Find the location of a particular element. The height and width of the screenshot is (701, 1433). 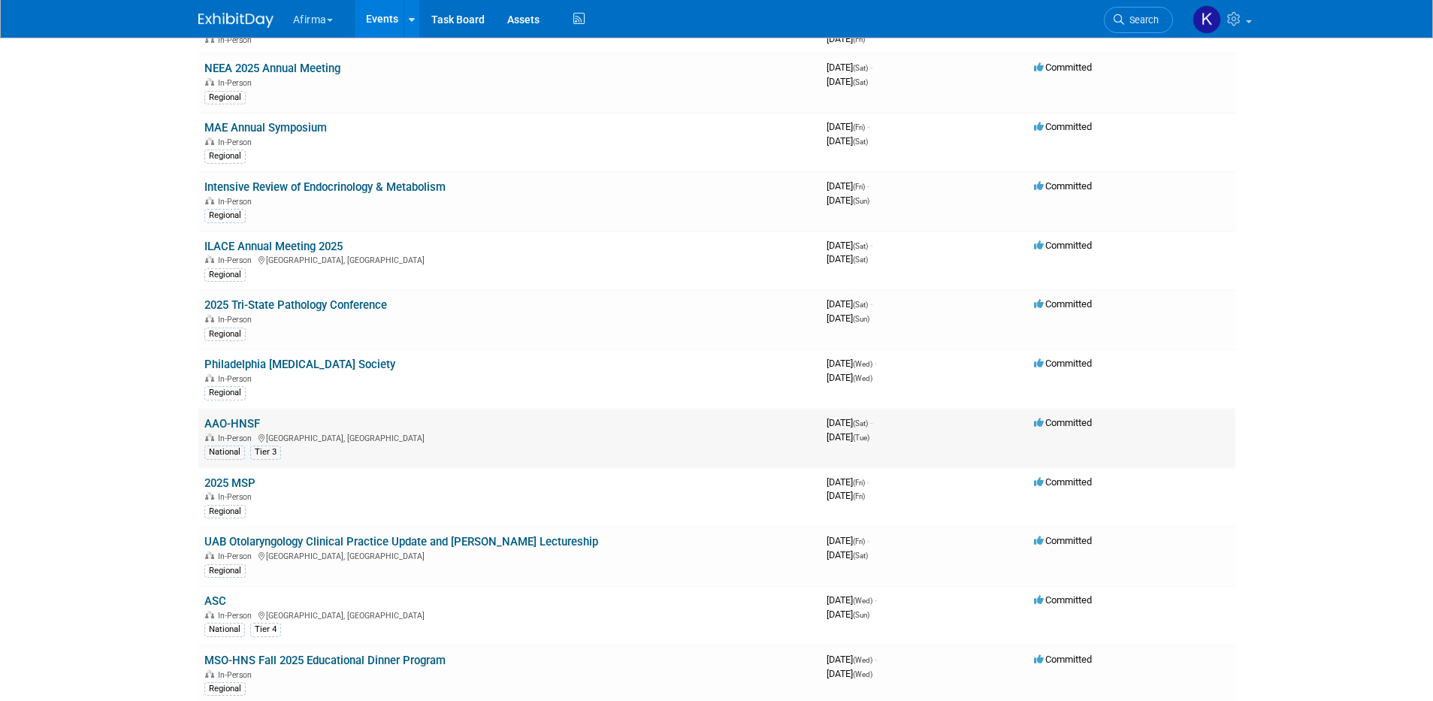

div: National is located at coordinates (225, 630).